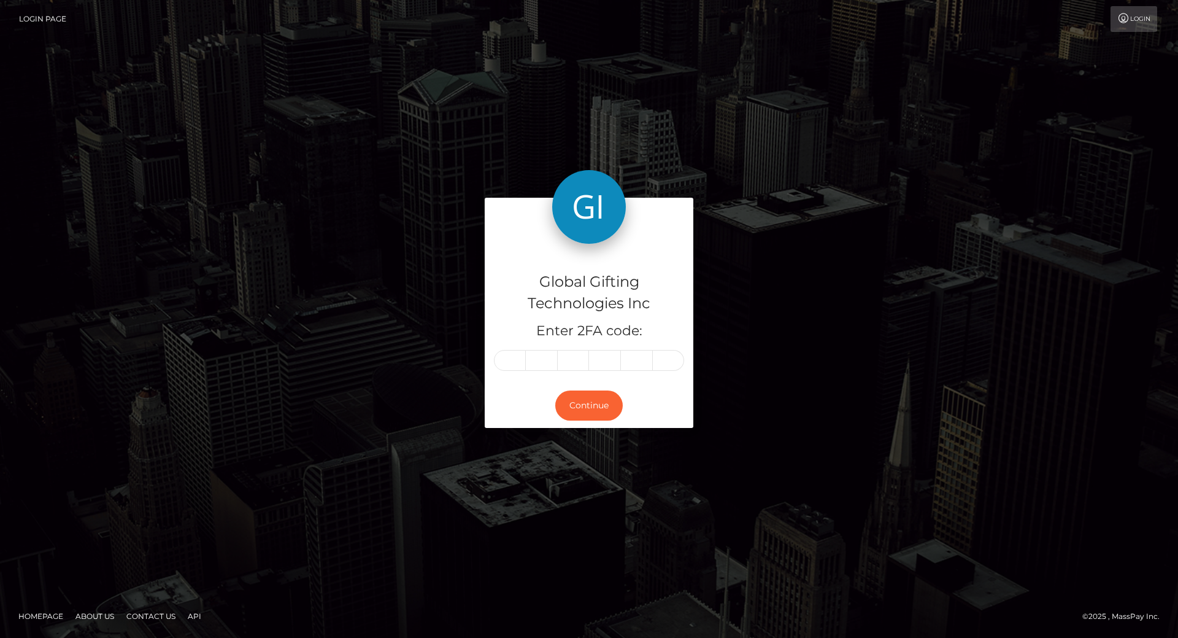 The image size is (1178, 638). What do you see at coordinates (41, 616) in the screenshot?
I see `a: Homepage` at bounding box center [41, 616].